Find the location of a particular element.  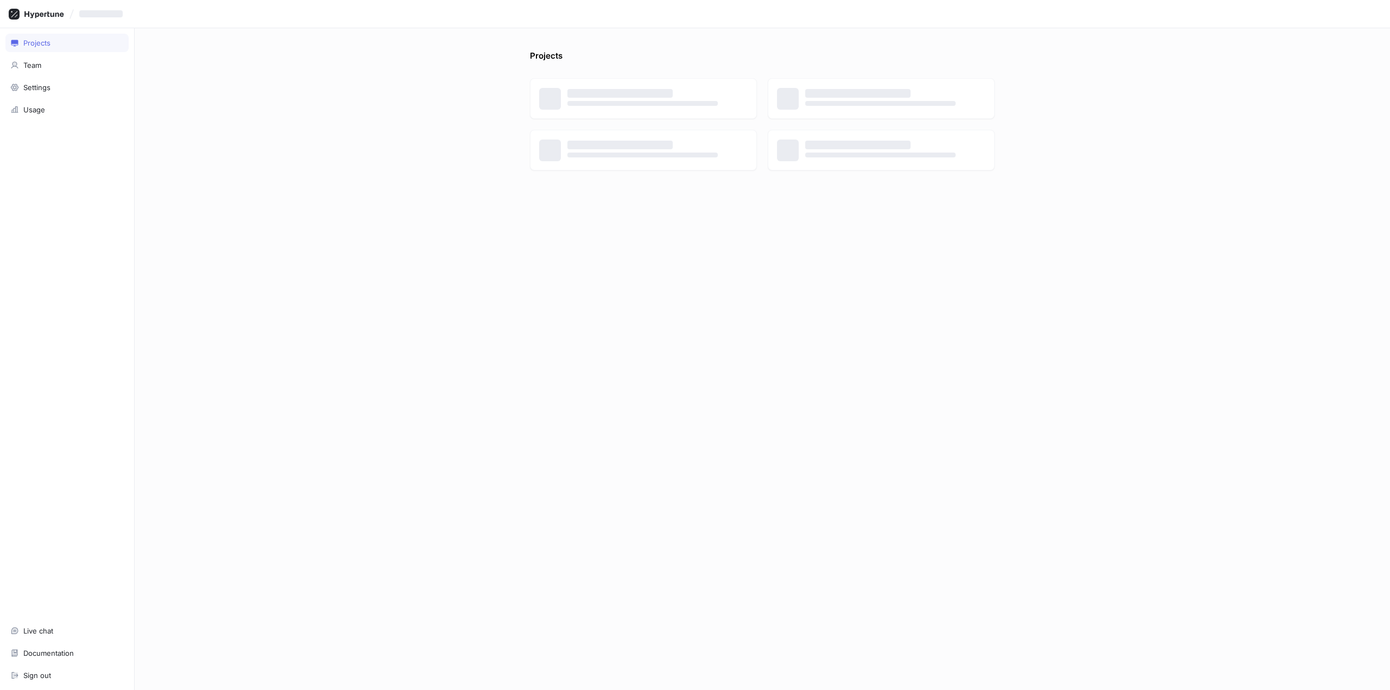

p: Projects is located at coordinates (546, 59).